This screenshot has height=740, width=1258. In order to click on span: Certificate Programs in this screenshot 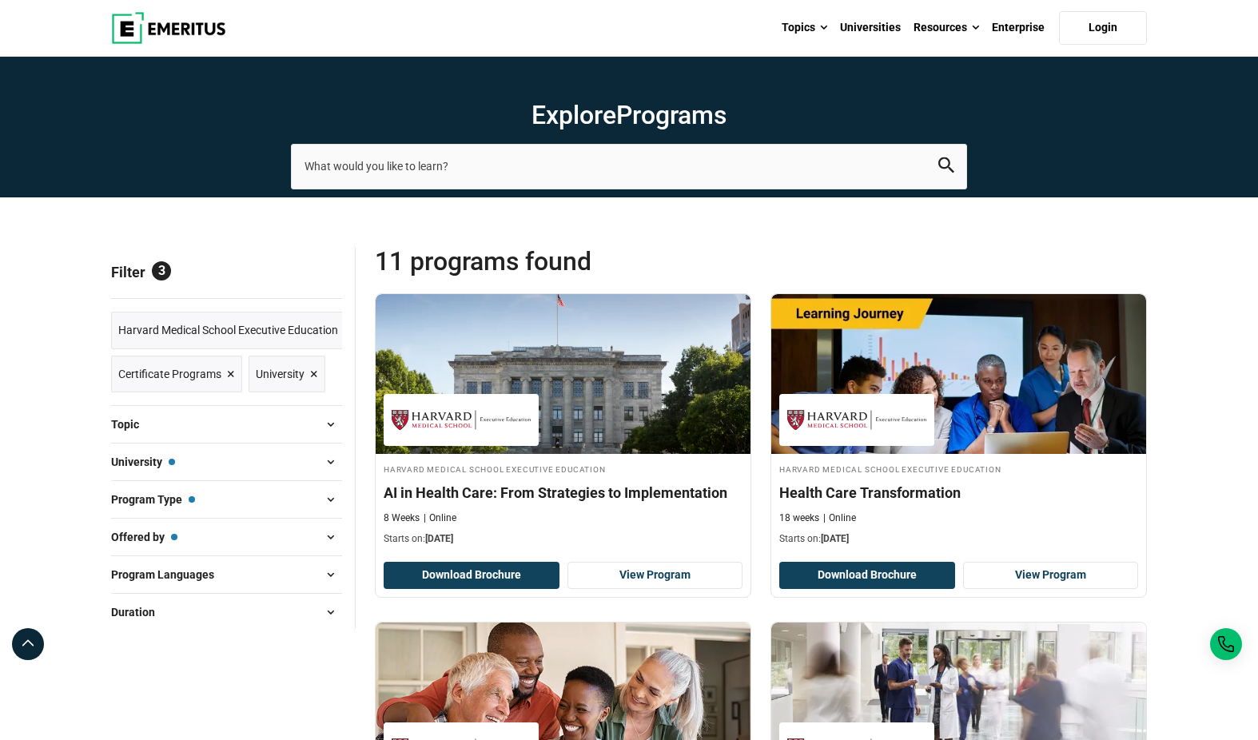, I will do `click(169, 374)`.